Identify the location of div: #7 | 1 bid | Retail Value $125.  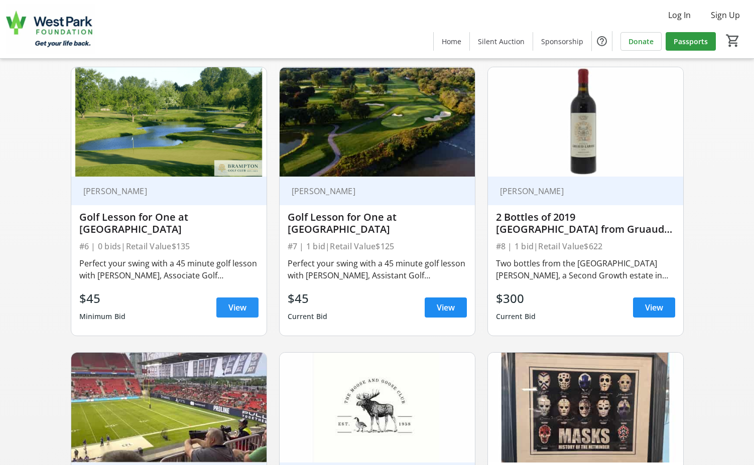
(377, 247).